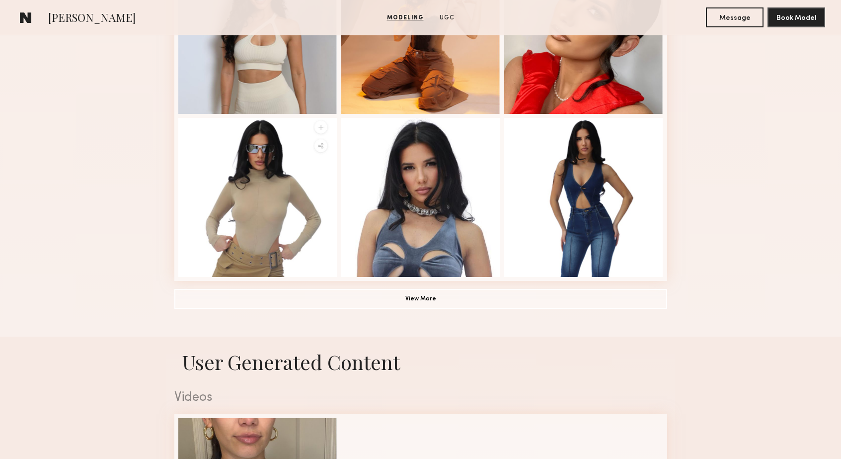  What do you see at coordinates (421, 361) in the screenshot?
I see `h1: User Generated Content` at bounding box center [421, 361].